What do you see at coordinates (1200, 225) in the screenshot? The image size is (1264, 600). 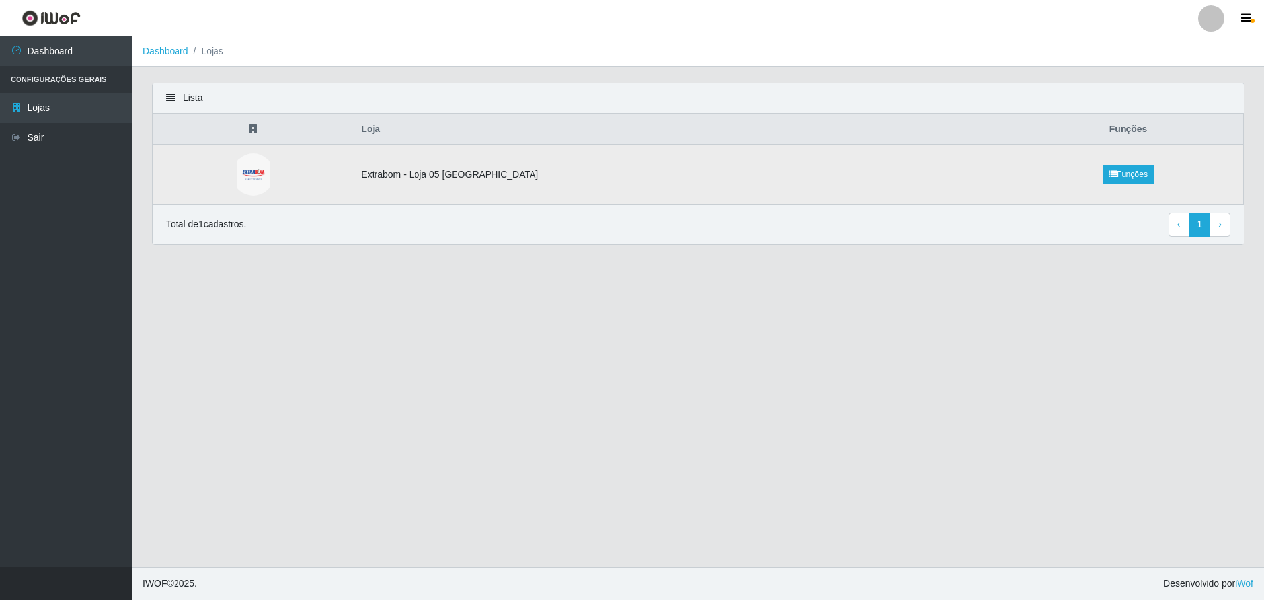 I see `a: 1` at bounding box center [1200, 225].